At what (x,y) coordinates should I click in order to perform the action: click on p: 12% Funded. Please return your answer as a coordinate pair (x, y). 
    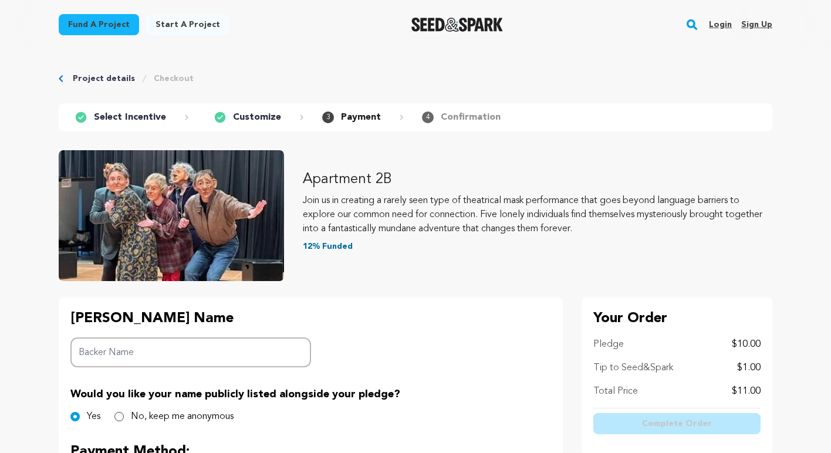
    Looking at the image, I should click on (537, 246).